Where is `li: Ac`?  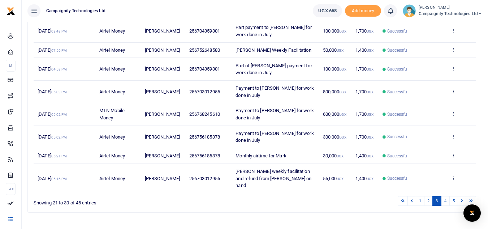
li: Ac is located at coordinates (10, 189).